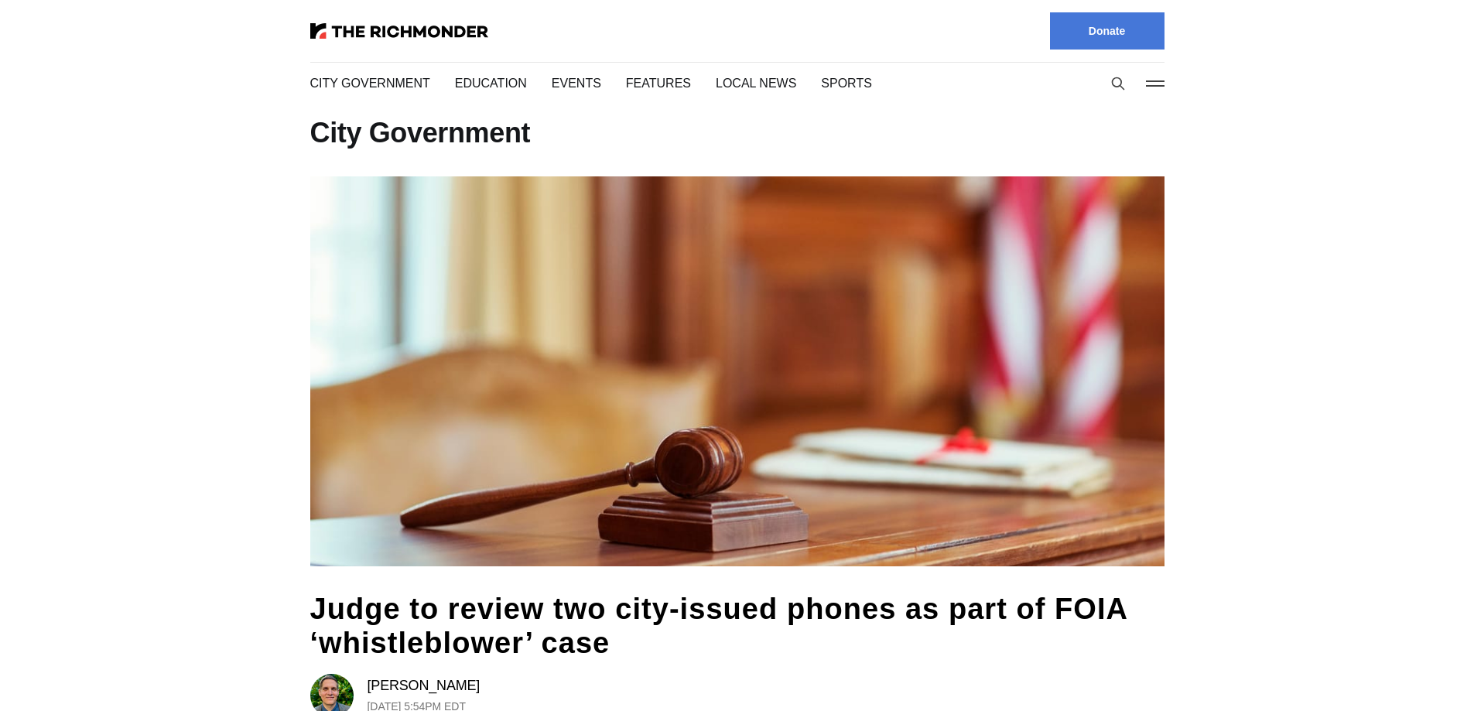  I want to click on a: Features, so click(648, 83).